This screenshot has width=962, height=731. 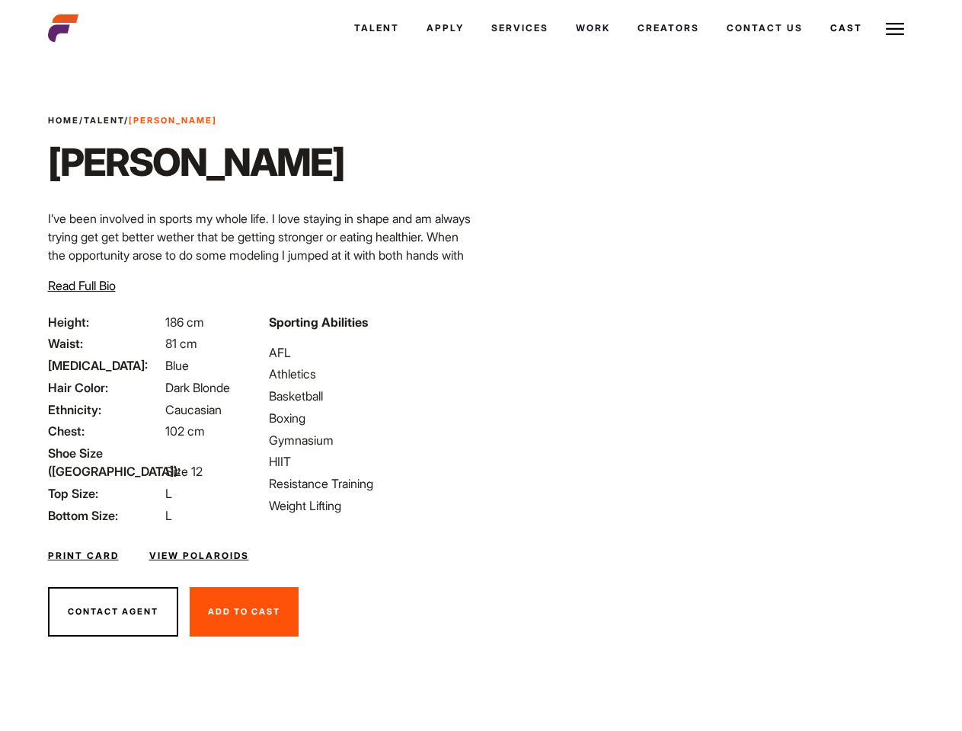 I want to click on span: Hair Color:, so click(x=105, y=388).